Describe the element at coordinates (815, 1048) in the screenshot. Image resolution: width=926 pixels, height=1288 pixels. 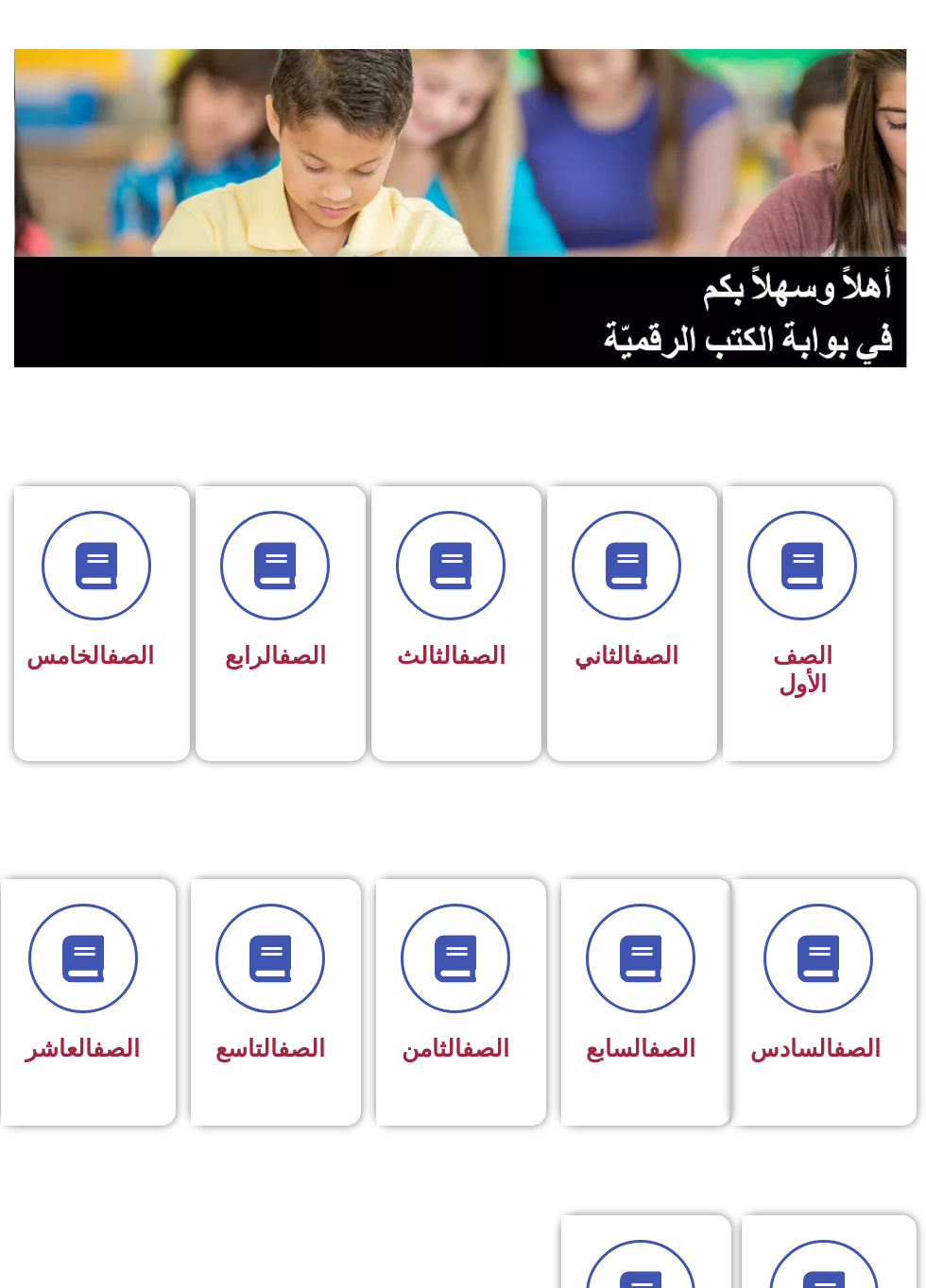
I see `span: السادس` at that location.